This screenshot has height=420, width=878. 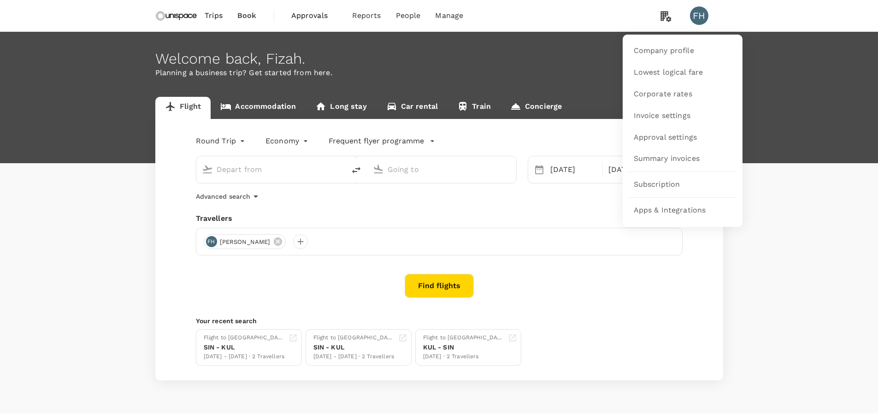 I want to click on span: Lowest logical fare, so click(x=668, y=72).